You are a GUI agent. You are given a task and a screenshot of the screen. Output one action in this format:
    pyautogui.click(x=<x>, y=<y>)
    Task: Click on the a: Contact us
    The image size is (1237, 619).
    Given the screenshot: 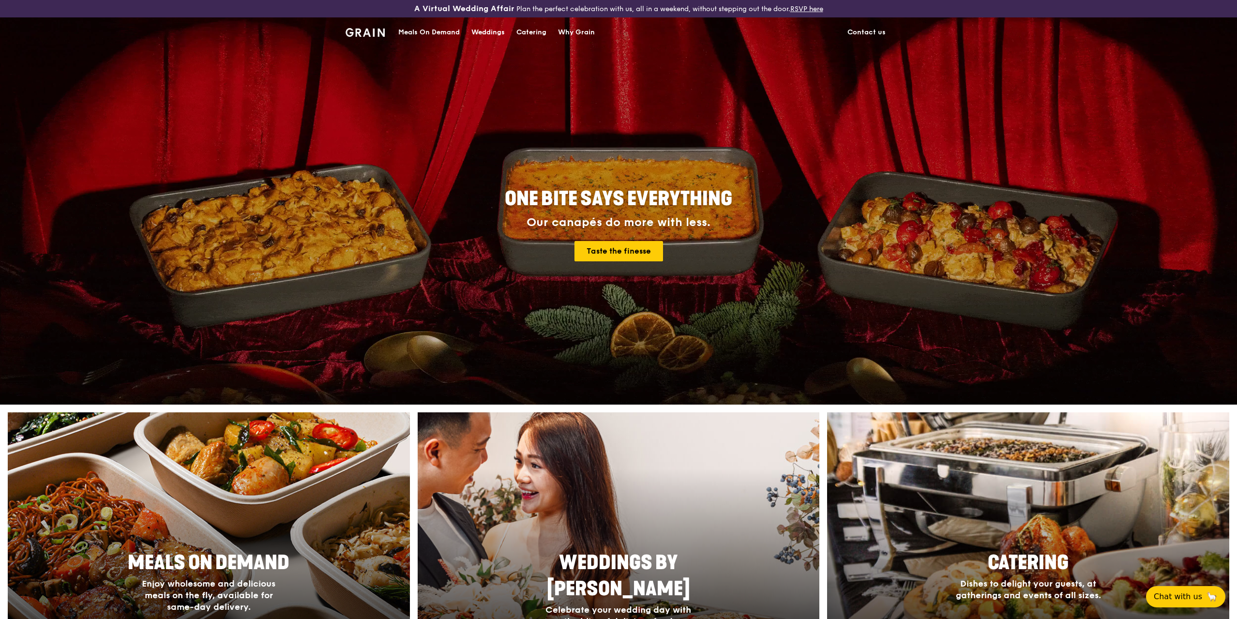 What is the action you would take?
    pyautogui.click(x=866, y=32)
    